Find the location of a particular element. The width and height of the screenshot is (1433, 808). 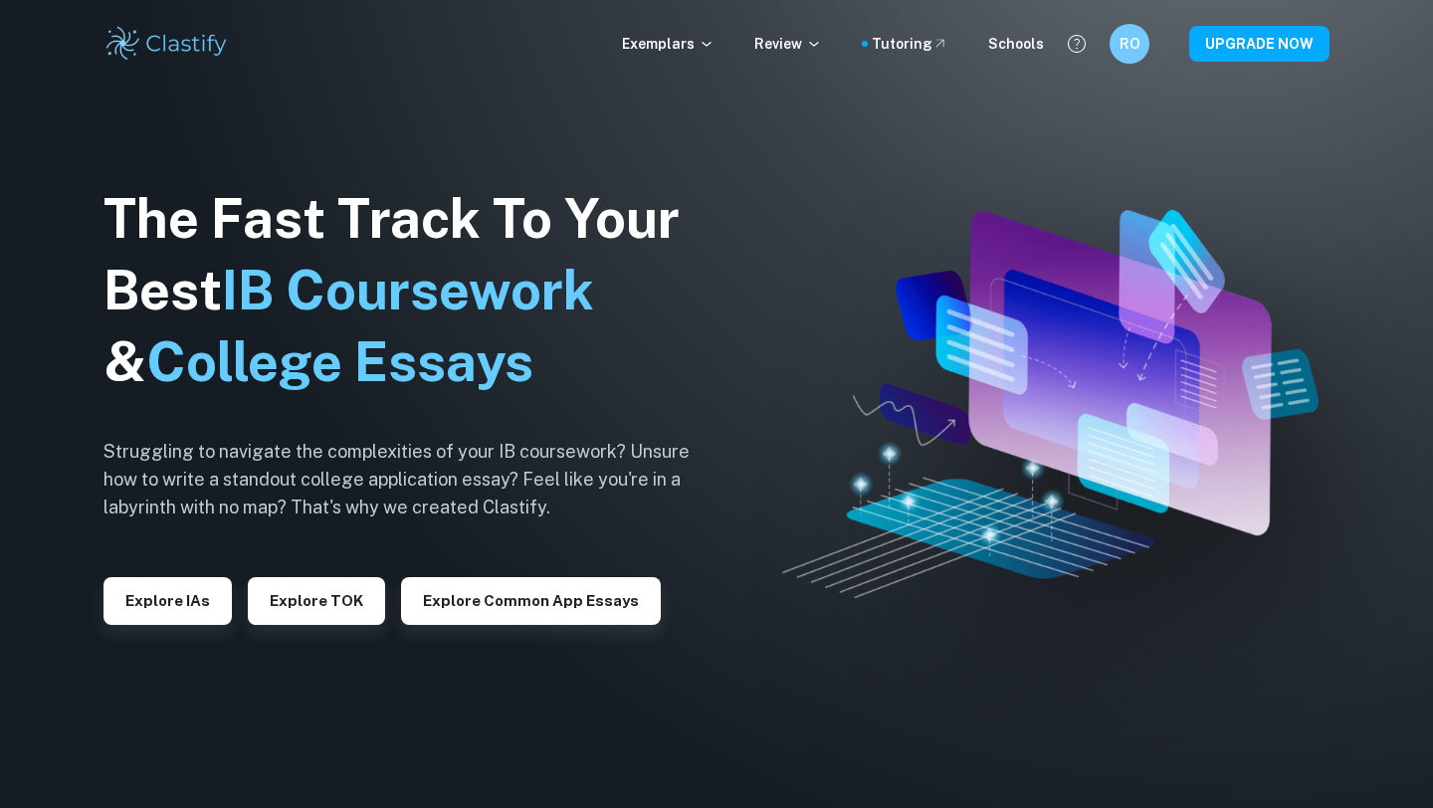

button: Explore IAs is located at coordinates (167, 601).